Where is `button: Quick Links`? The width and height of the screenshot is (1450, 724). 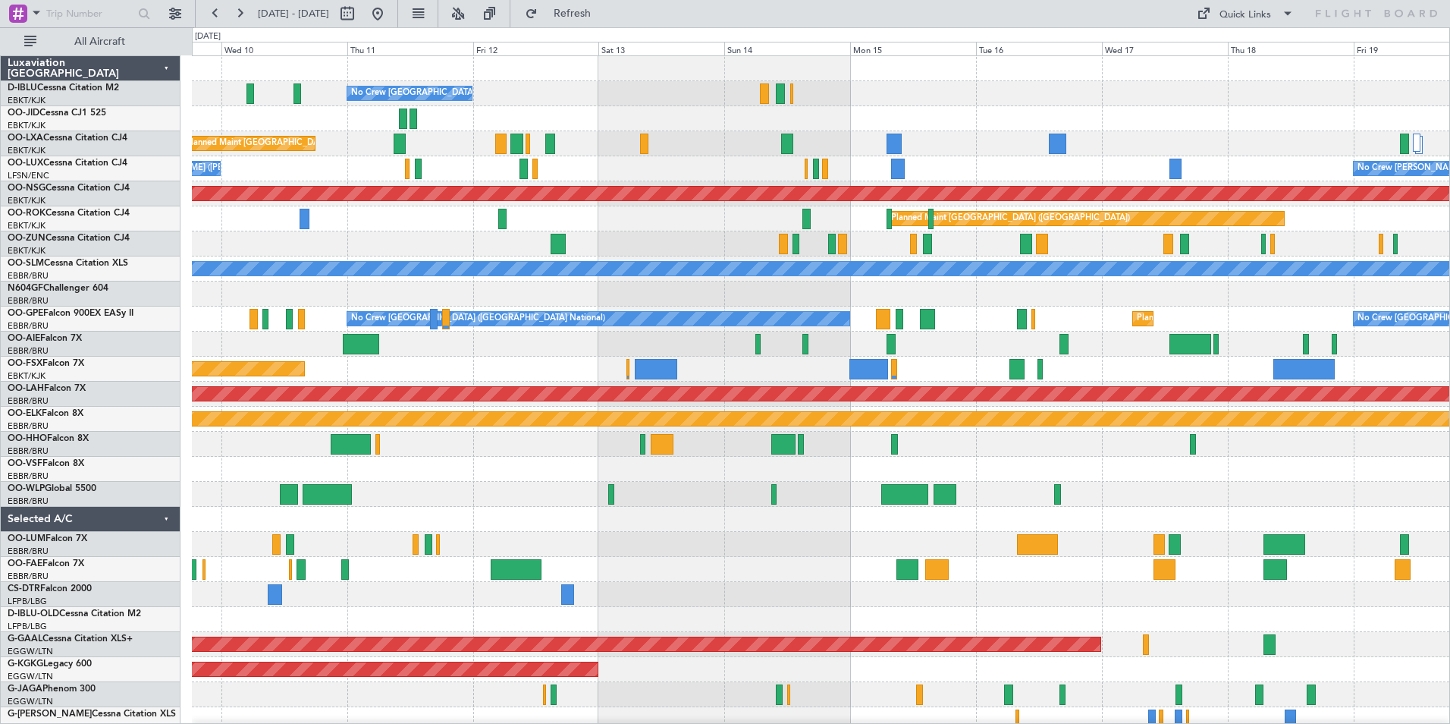
button: Quick Links is located at coordinates (1246, 14).